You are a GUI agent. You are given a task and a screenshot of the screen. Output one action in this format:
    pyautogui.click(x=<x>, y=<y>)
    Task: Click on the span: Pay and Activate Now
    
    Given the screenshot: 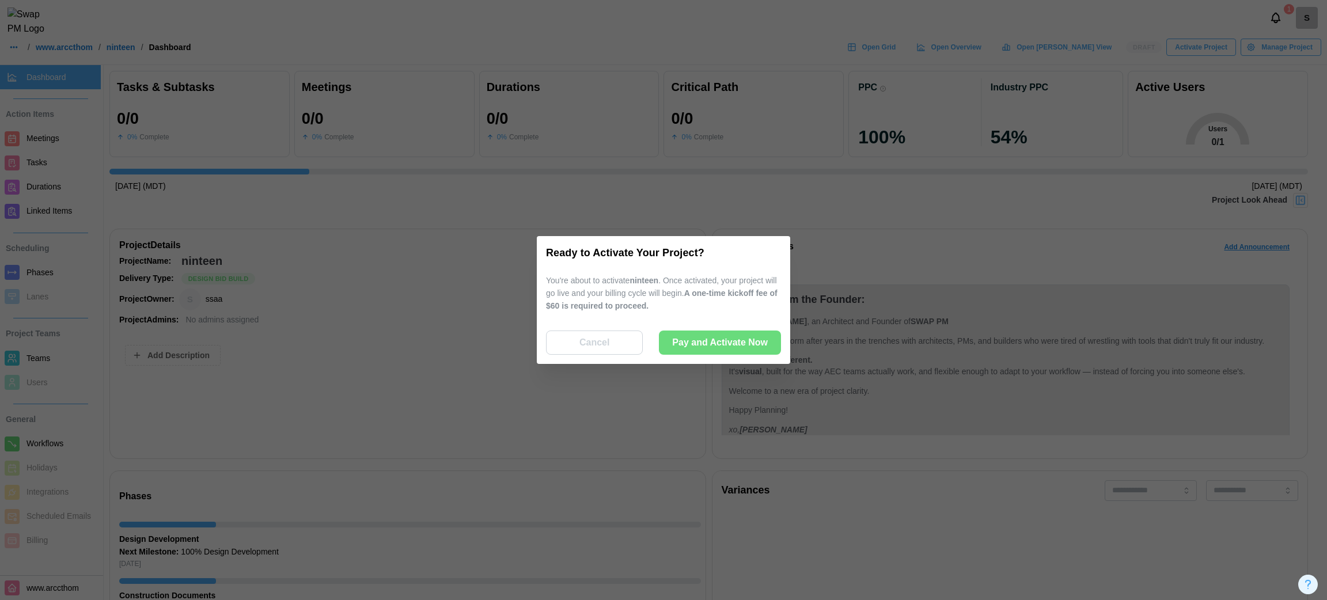 What is the action you would take?
    pyautogui.click(x=720, y=343)
    